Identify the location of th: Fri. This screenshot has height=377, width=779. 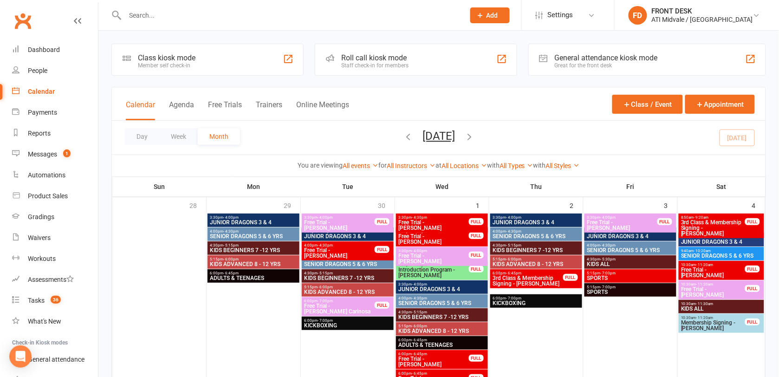
(631, 187).